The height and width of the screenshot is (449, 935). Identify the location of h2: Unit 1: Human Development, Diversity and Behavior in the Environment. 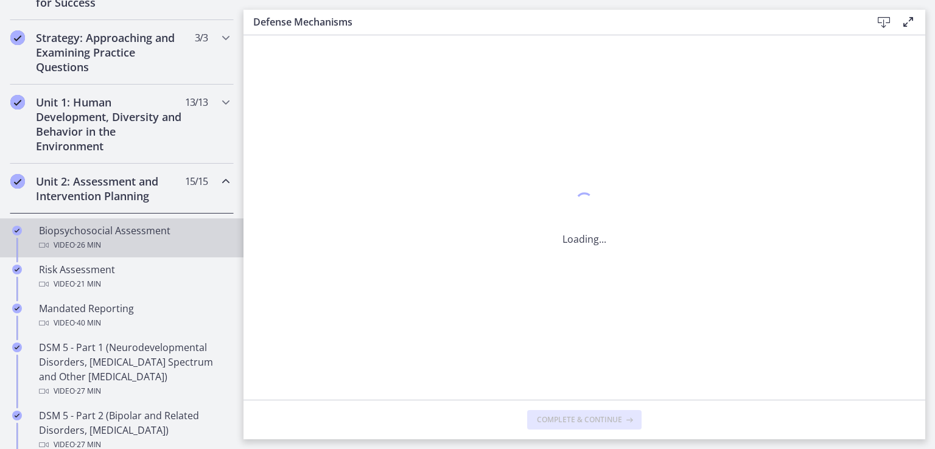
(110, 124).